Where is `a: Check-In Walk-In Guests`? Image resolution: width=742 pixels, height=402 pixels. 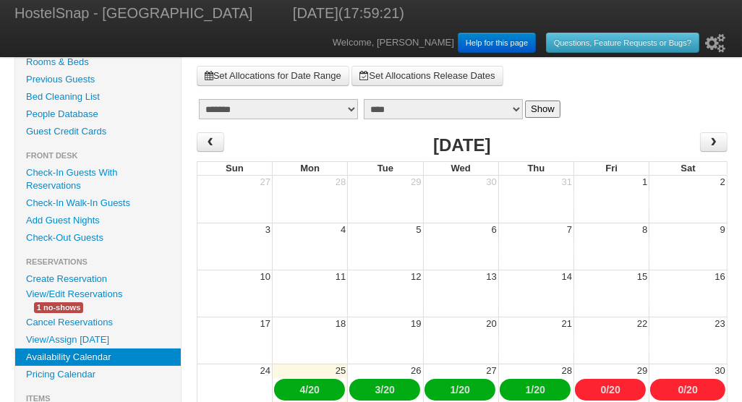 a: Check-In Walk-In Guests is located at coordinates (98, 203).